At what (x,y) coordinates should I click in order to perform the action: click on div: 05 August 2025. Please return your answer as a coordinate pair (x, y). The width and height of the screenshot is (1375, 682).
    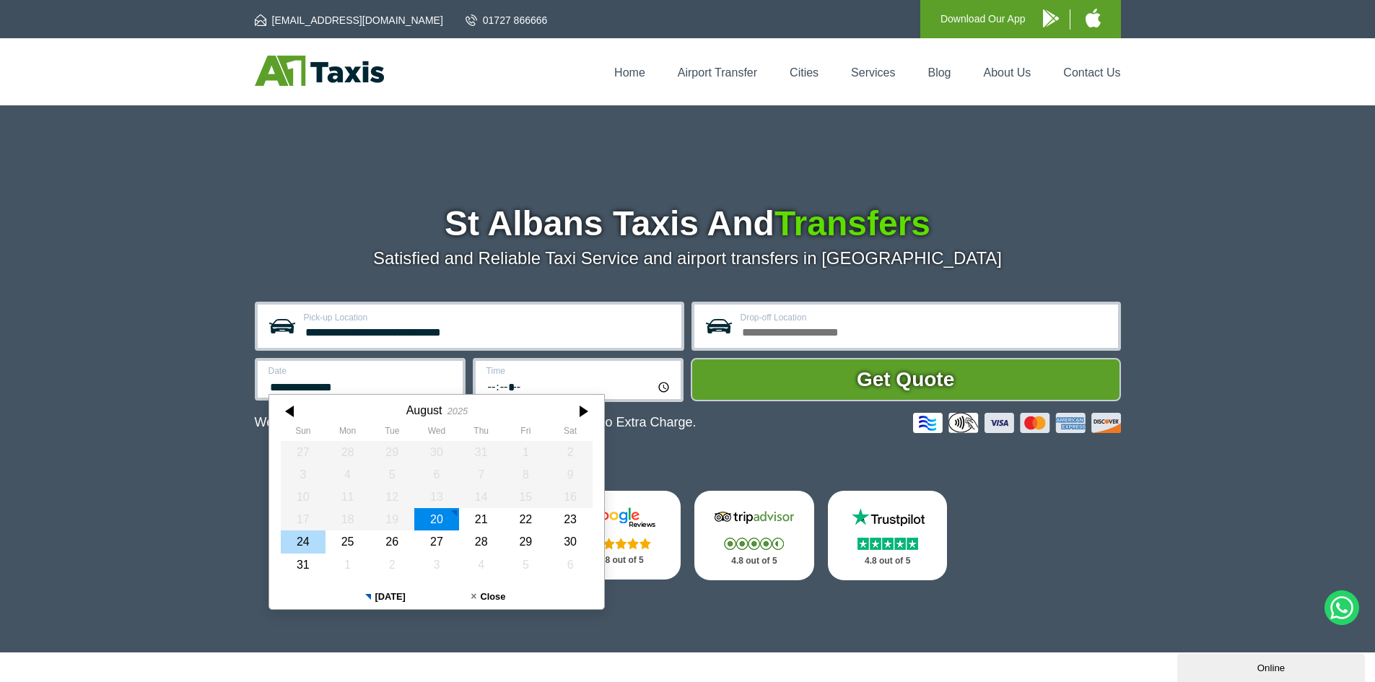
    Looking at the image, I should click on (392, 474).